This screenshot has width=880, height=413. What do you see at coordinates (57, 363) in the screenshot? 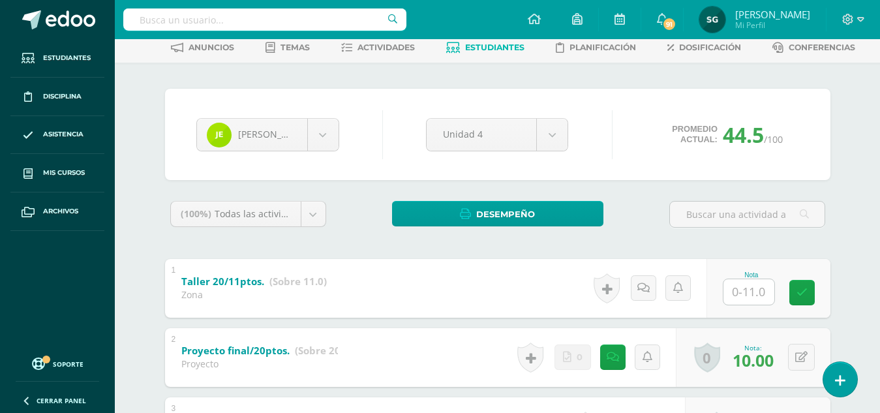
I see `a: Soporte` at bounding box center [57, 363].